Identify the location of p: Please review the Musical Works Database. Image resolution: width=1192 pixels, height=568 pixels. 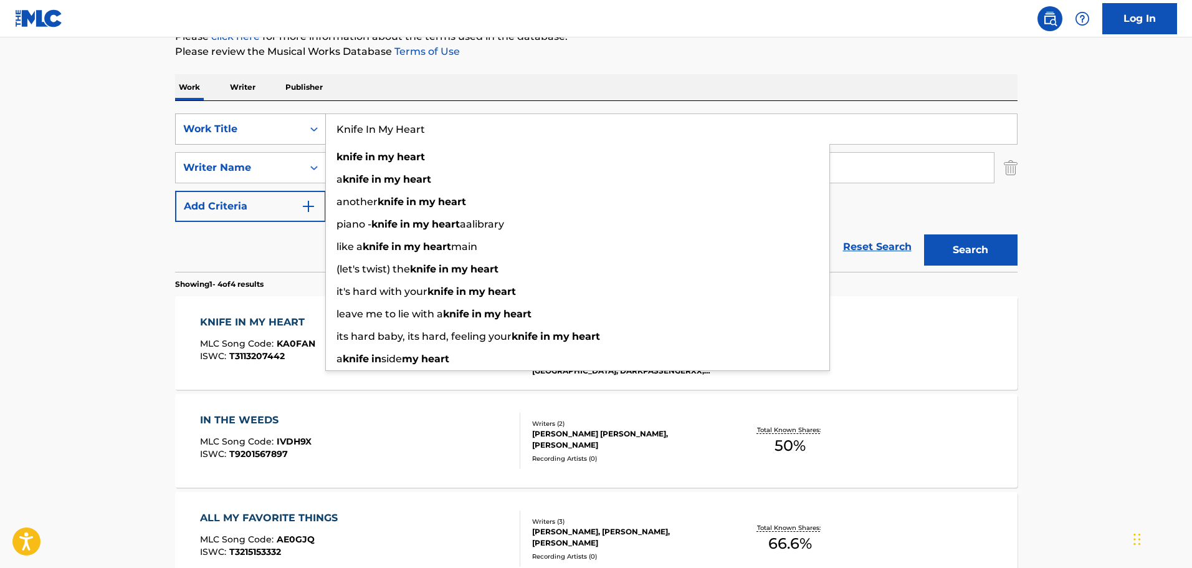
(596, 52).